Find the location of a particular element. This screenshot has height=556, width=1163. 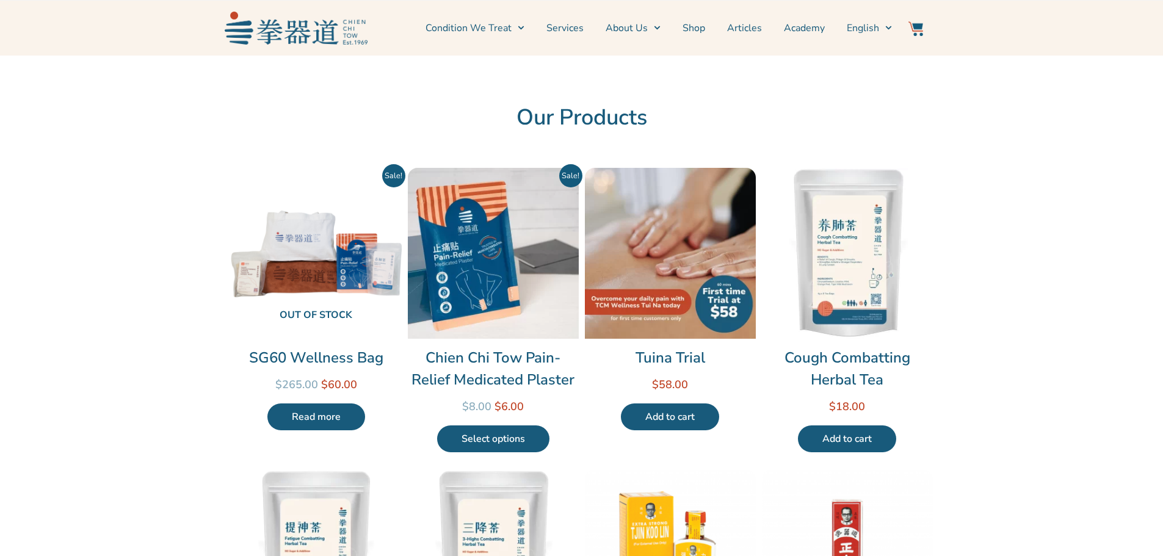

a: Condition We Treat is located at coordinates (475, 28).